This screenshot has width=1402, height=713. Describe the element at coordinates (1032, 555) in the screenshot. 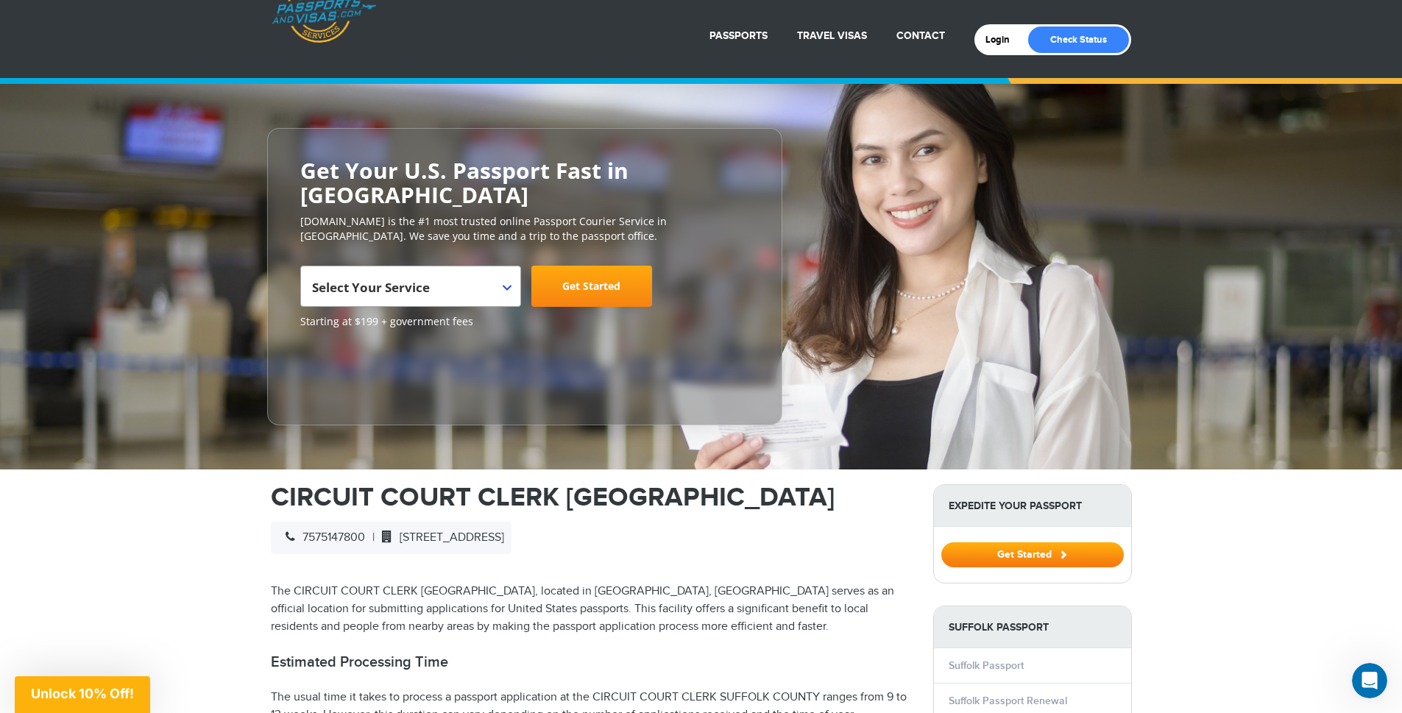

I see `button: Get Started` at that location.